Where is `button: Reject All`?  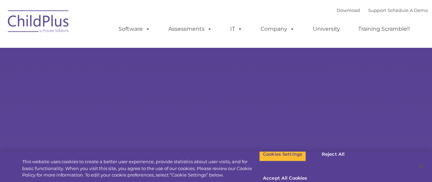
button: Reject All is located at coordinates (333, 154).